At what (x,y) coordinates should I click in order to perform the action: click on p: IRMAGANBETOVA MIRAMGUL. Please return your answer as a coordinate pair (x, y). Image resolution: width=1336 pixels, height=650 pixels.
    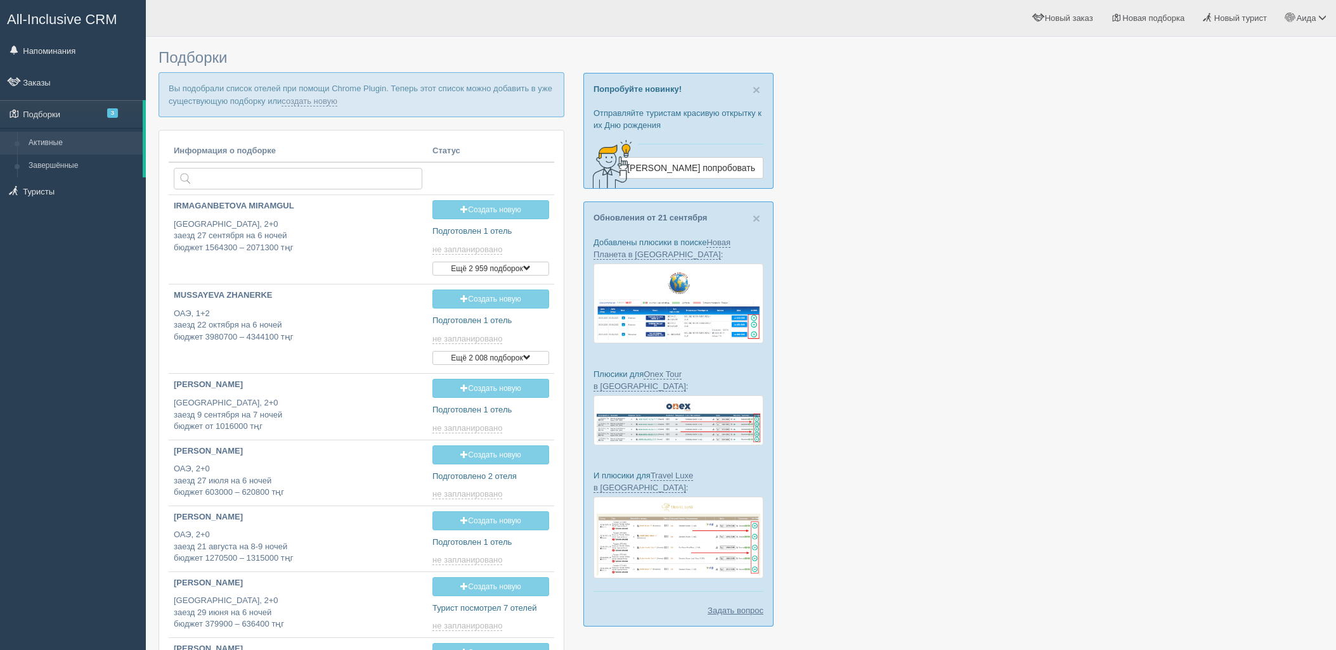
    Looking at the image, I should click on (298, 206).